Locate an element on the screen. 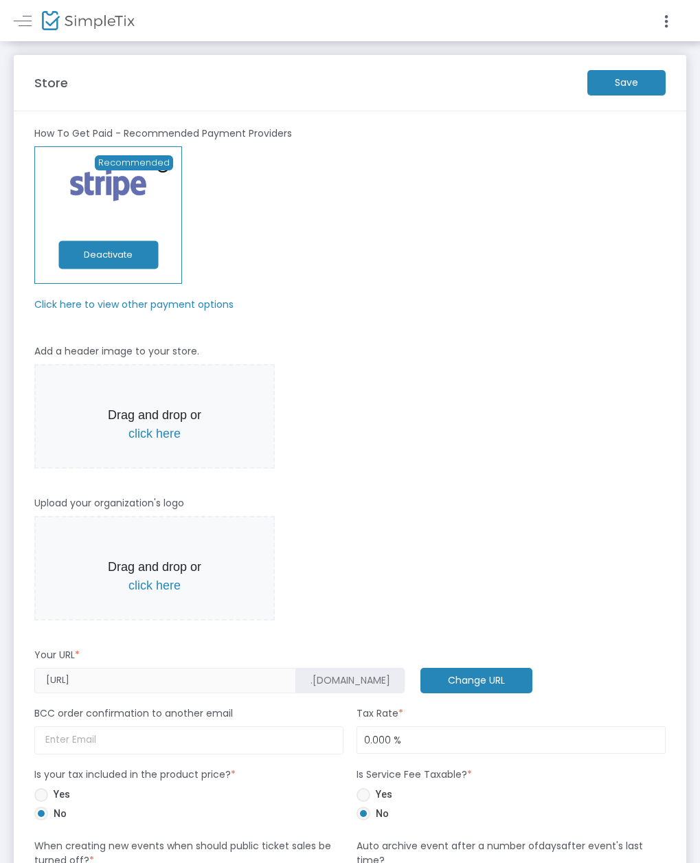  m-panel-subtitle: How To Get Paid - Recommended Payment Providers is located at coordinates (163, 133).